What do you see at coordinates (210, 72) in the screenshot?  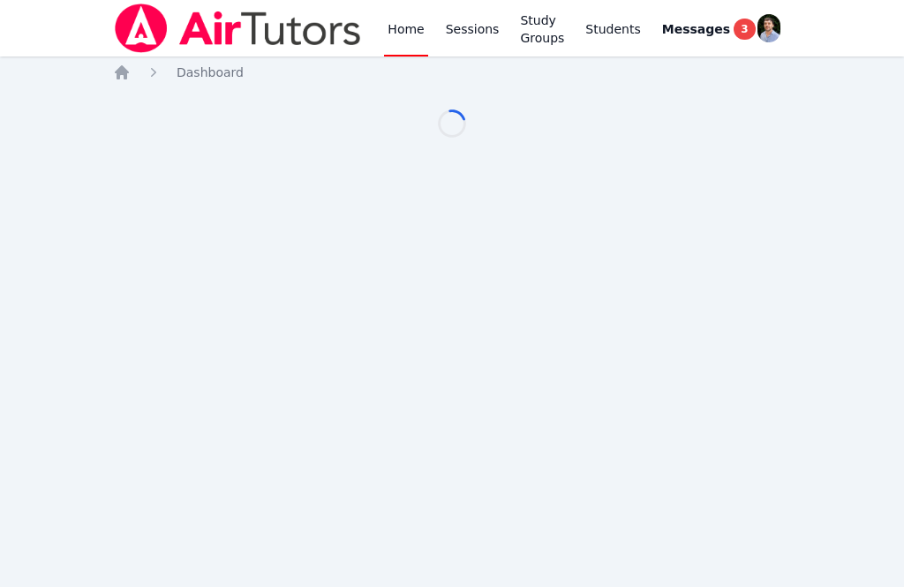 I see `a: Dashboard` at bounding box center [210, 72].